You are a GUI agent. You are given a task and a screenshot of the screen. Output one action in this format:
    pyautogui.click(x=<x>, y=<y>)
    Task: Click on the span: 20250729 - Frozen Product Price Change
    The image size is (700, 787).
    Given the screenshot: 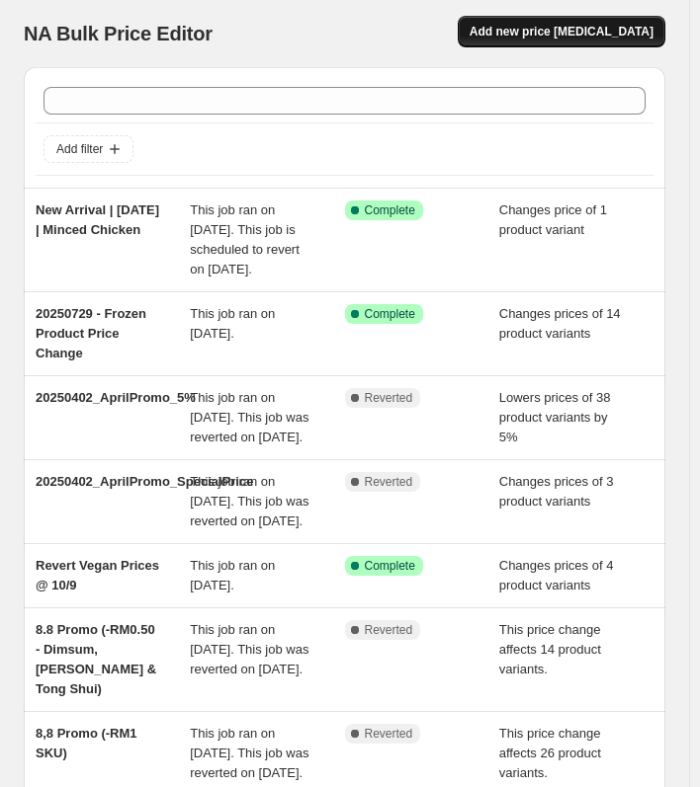 What is the action you would take?
    pyautogui.click(x=91, y=333)
    